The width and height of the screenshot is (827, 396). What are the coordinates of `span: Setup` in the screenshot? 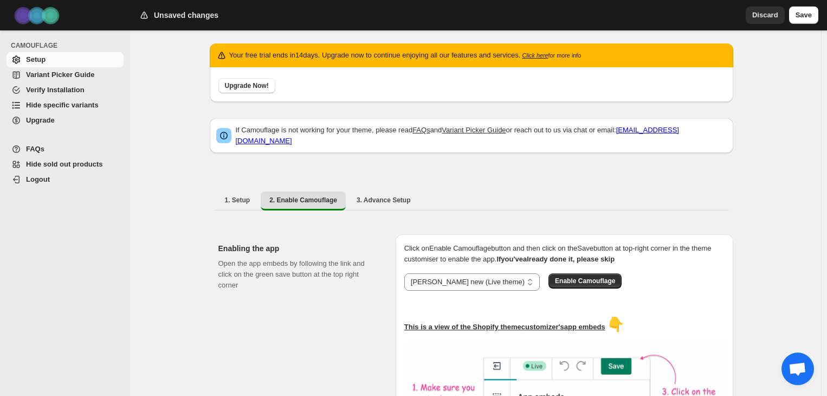 It's located at (36, 59).